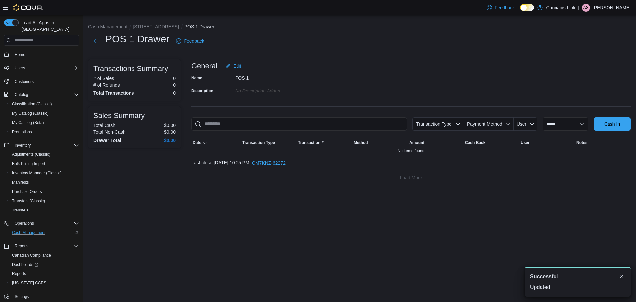 The width and height of the screenshot is (636, 302). I want to click on span: Inventory Manager (Classic), so click(37, 173).